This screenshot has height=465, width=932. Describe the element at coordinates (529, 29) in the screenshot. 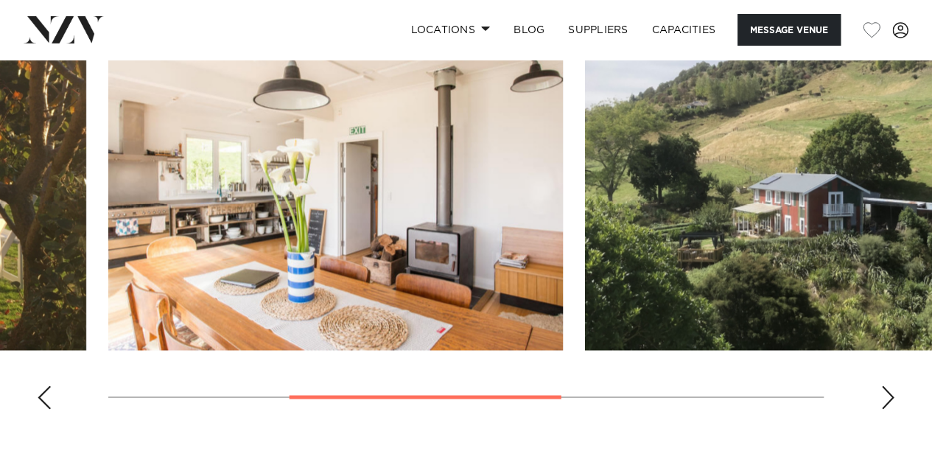

I see `a: BLOG` at that location.